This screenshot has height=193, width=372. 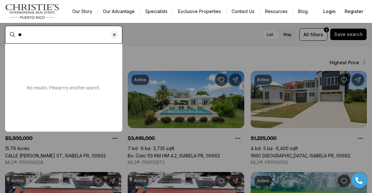 I want to click on a: Resources, so click(x=276, y=11).